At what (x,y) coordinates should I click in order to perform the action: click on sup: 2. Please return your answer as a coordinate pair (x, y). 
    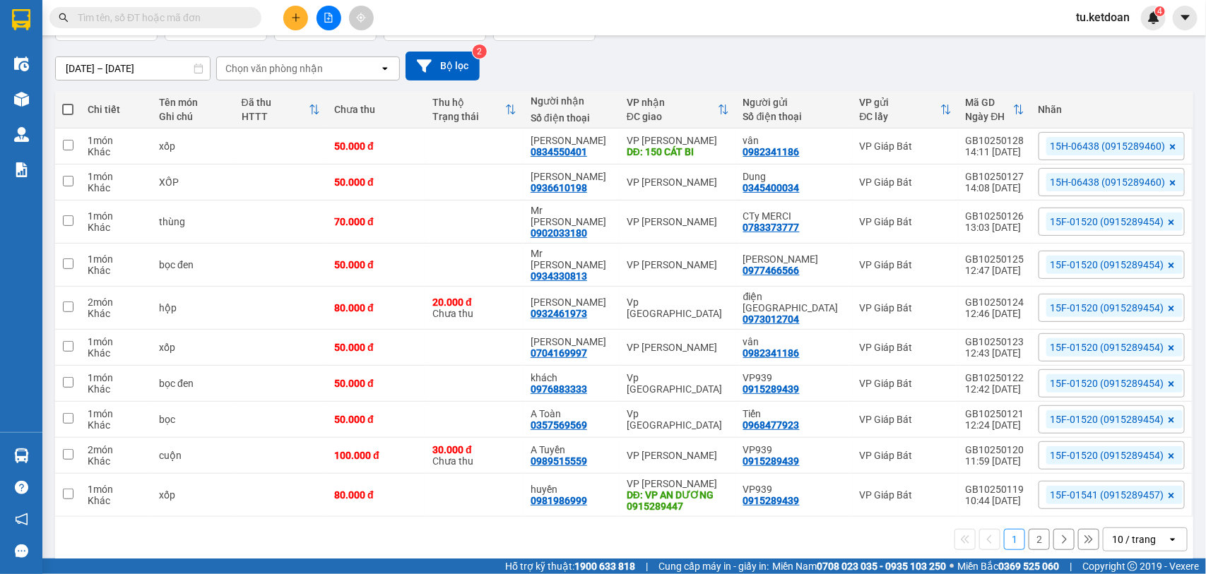
    Looking at the image, I should click on (480, 52).